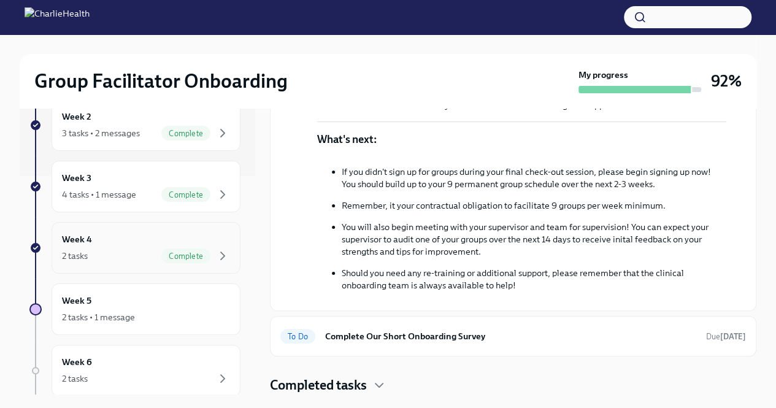  I want to click on p: Should you need any re-training or additional support, please remember that the clinical onboardi..., so click(534, 279).